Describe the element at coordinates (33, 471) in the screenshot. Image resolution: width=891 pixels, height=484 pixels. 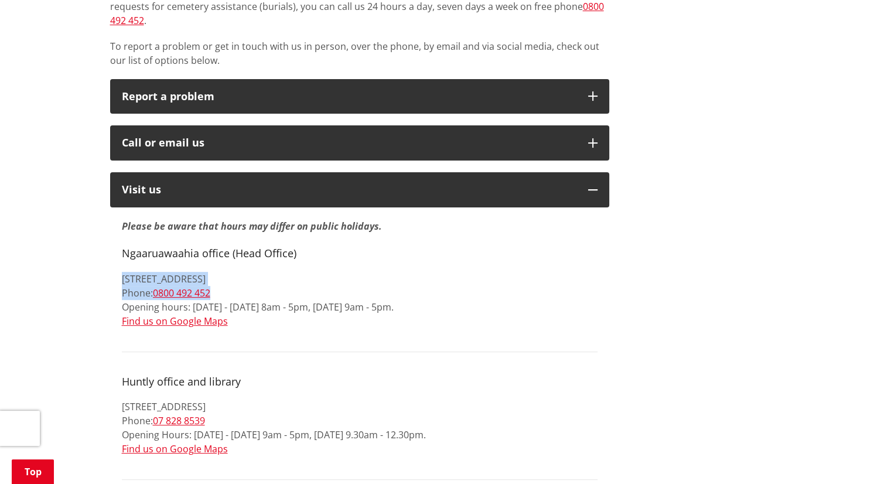
I see `a: Top` at that location.